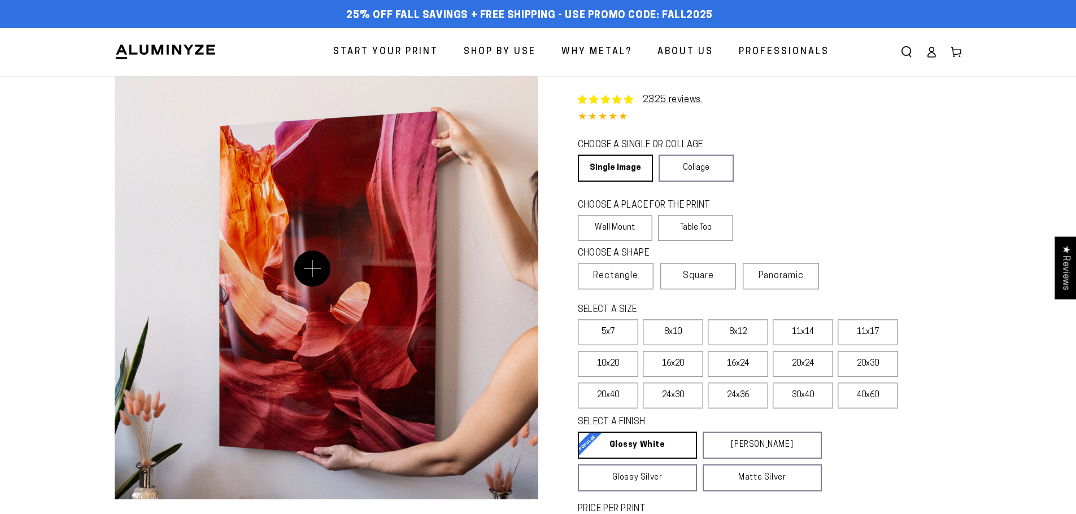 This screenshot has width=1076, height=514. What do you see at coordinates (672, 364) in the screenshot?
I see `label: 16x20` at bounding box center [672, 364].